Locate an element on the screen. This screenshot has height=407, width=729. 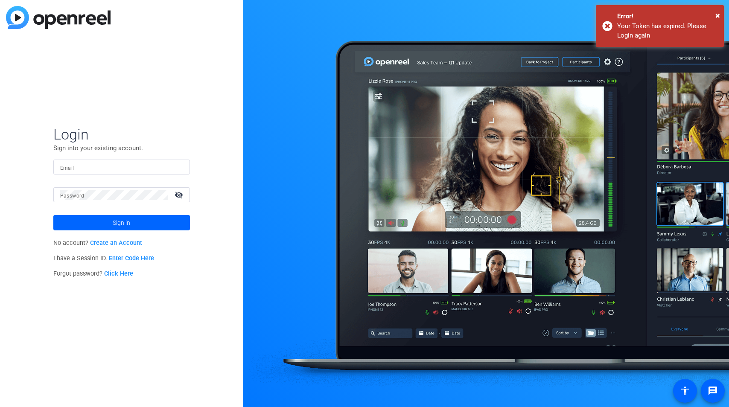
span: I have a Session ID. is located at coordinates (104, 258).